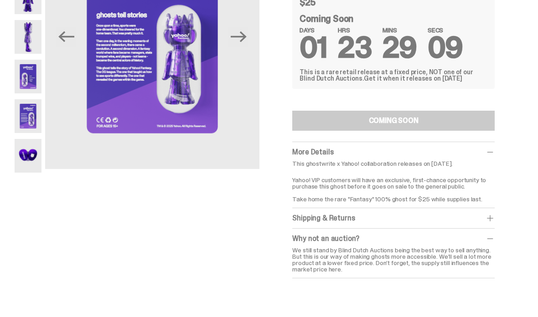  I want to click on span: More Details, so click(313, 152).